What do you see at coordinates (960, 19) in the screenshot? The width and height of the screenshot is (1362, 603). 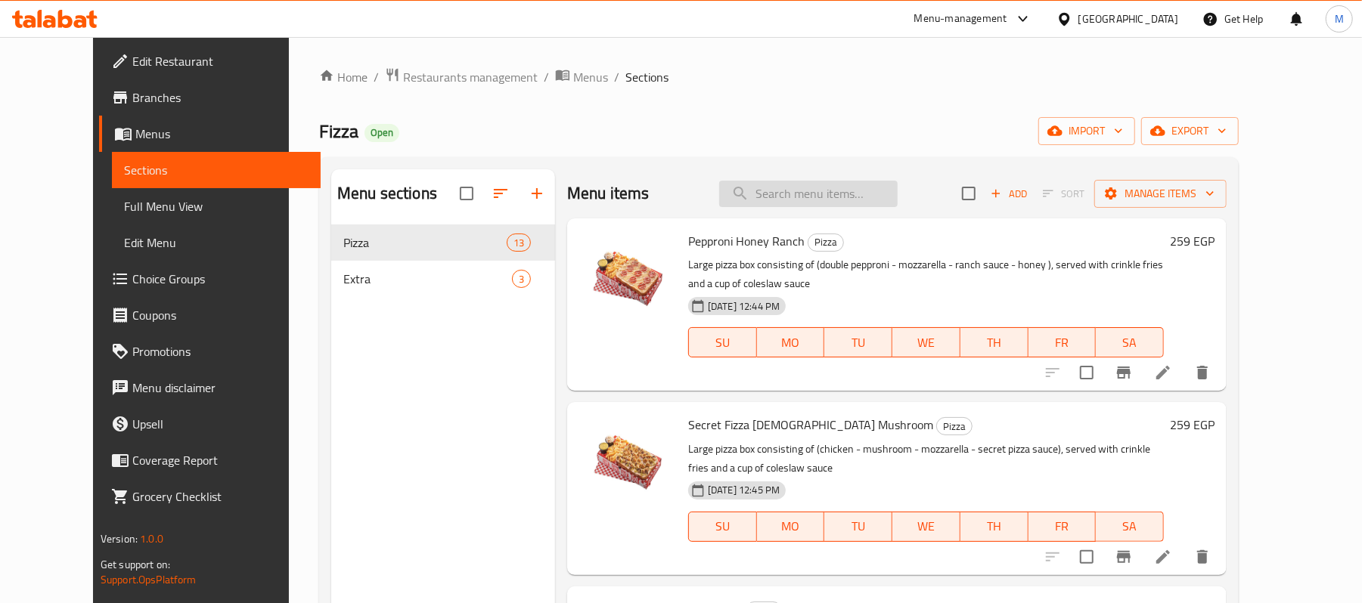 I see `div: Menu-management` at bounding box center [960, 19].